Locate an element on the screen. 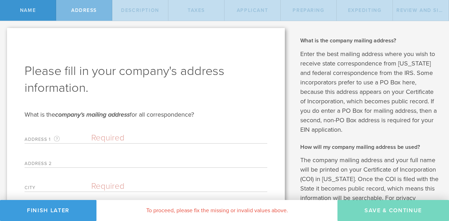 This screenshot has height=221, width=449. h2: What is the company mailing address? is located at coordinates (369, 41).